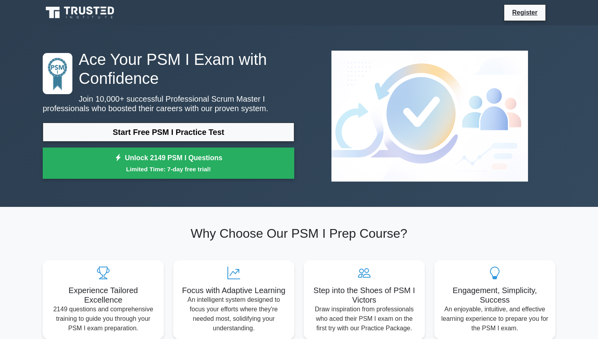  What do you see at coordinates (364, 295) in the screenshot?
I see `h5: Step into the Shoes of PSM I Victors` at bounding box center [364, 295].